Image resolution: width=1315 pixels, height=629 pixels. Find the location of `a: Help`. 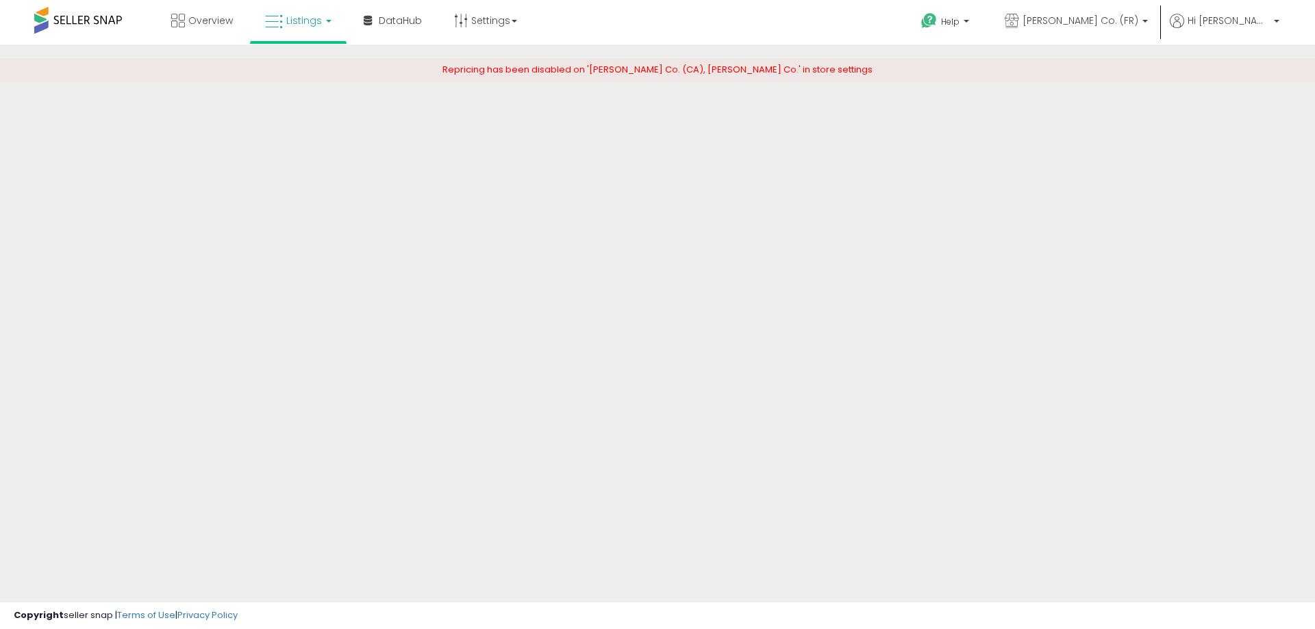

a: Help is located at coordinates (946, 23).